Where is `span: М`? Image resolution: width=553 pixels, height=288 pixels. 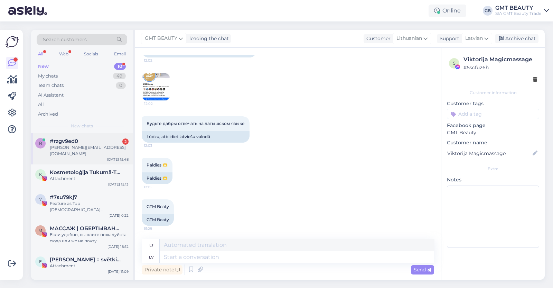 span: М is located at coordinates (40, 230).